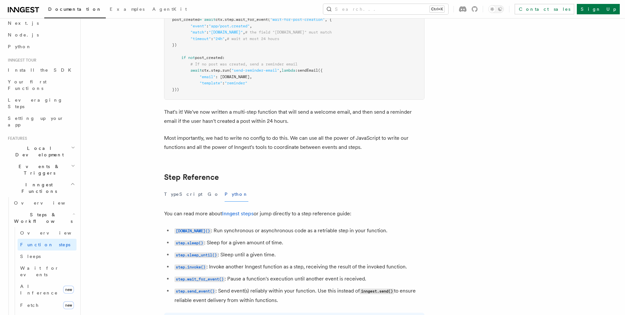 The width and height of the screenshot is (625, 315). What do you see at coordinates (189, 243) in the screenshot?
I see `code: step.sleep()` at bounding box center [189, 243].